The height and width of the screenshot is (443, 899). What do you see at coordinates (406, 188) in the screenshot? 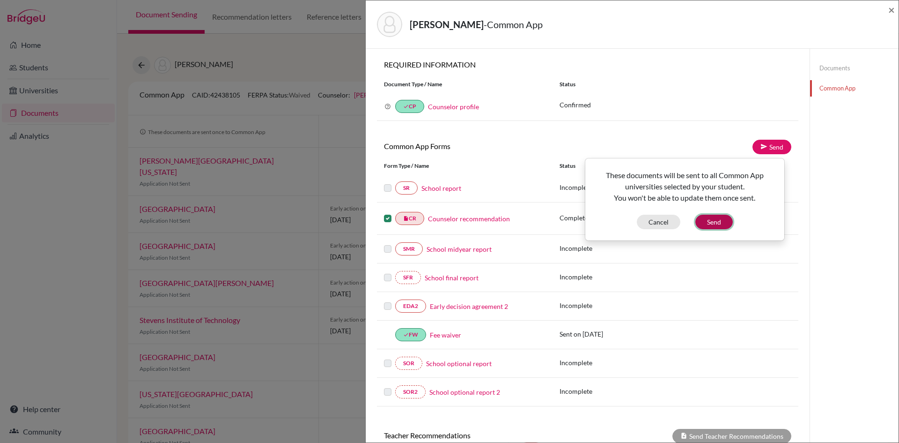
I see `a: SR` at bounding box center [406, 188].